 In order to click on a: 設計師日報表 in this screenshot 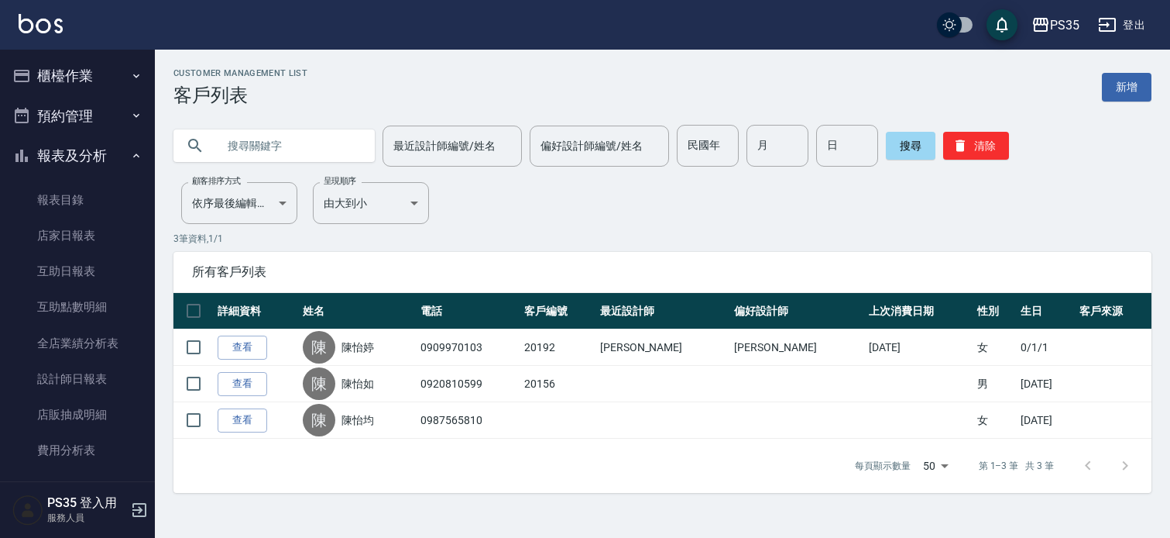, I will do `click(77, 379)`.